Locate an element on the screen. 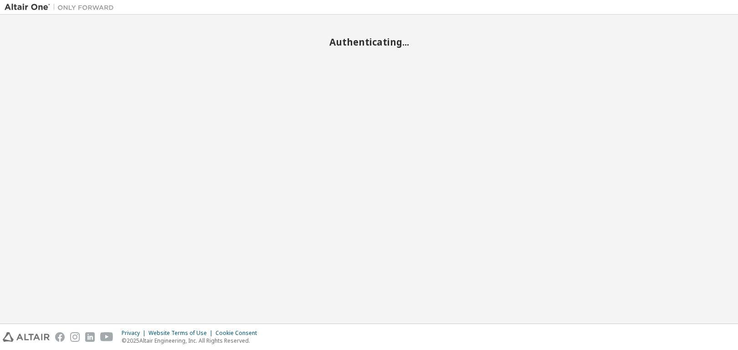  div: Cookie Consent is located at coordinates (239, 333).